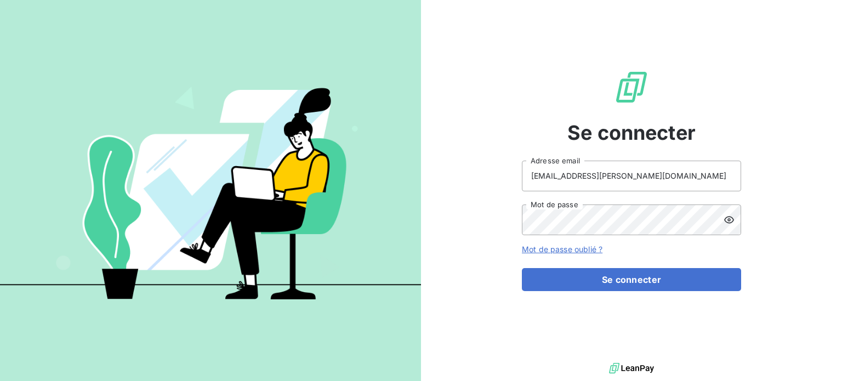 This screenshot has height=381, width=842. What do you see at coordinates (632, 368) in the screenshot?
I see `img: logo` at bounding box center [632, 368].